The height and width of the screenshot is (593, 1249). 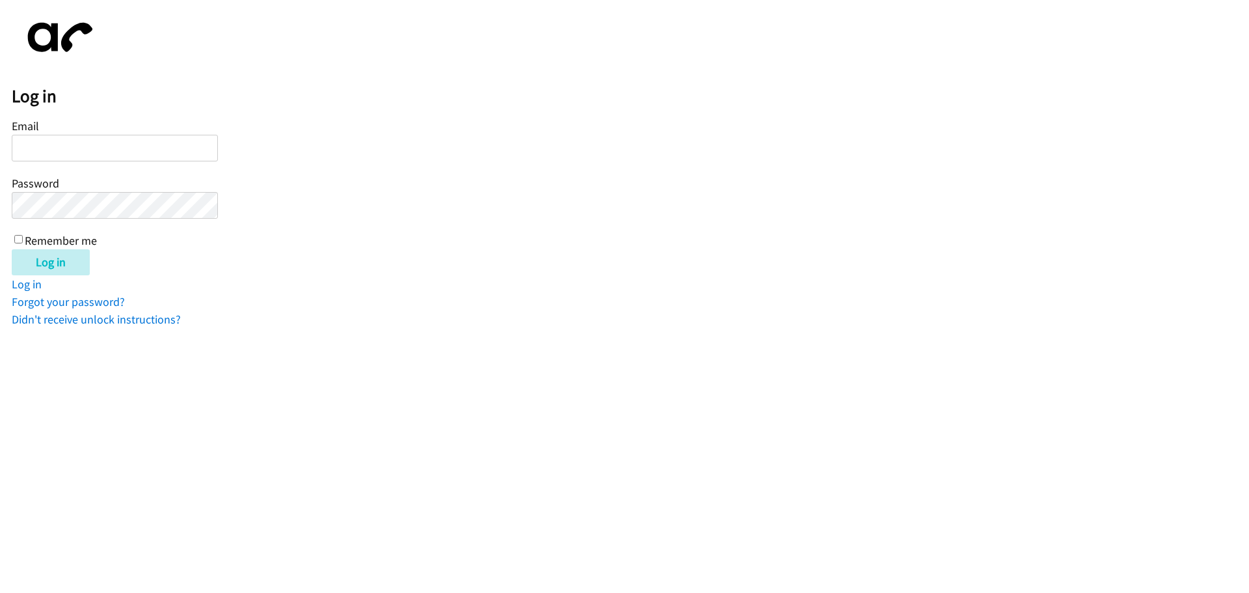 What do you see at coordinates (68, 301) in the screenshot?
I see `a: Forgot your password?` at bounding box center [68, 301].